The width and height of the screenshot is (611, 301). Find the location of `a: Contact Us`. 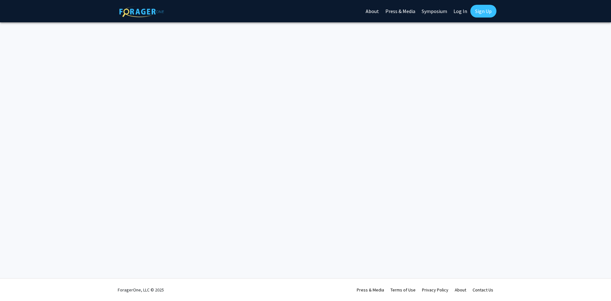

a: Contact Us is located at coordinates (483, 290).